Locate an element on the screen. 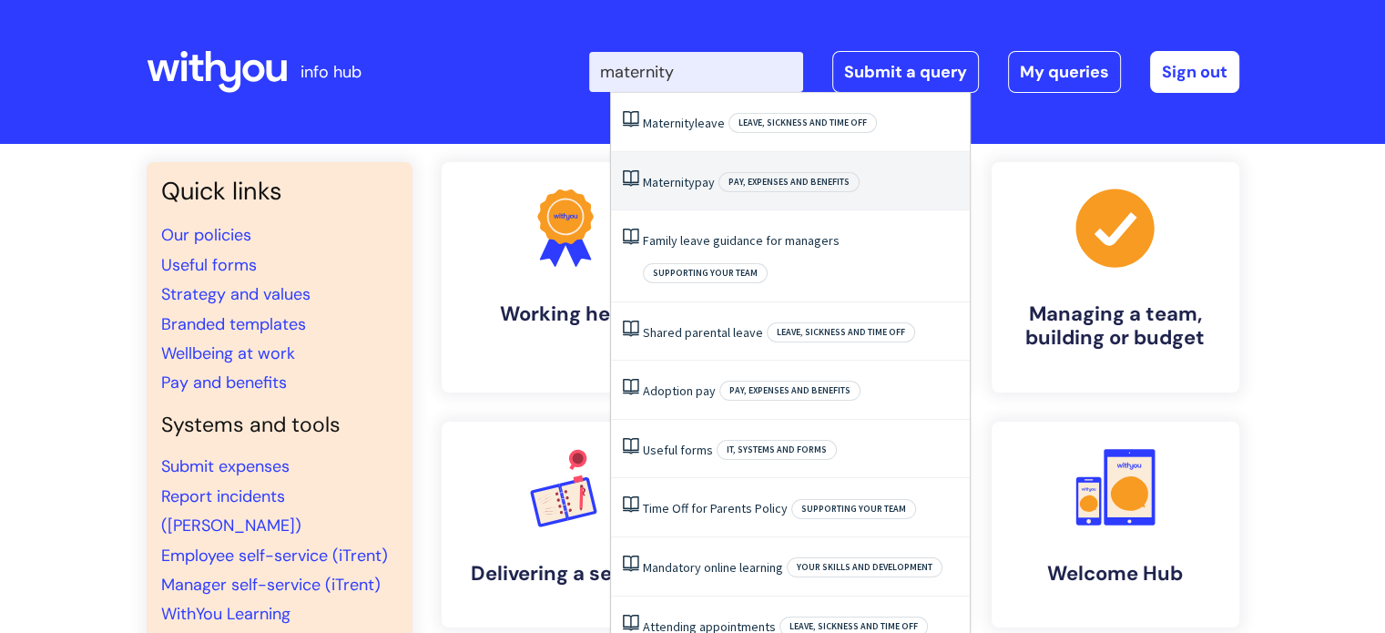 The height and width of the screenshot is (633, 1385). a: Shared parental leave is located at coordinates (703, 332).